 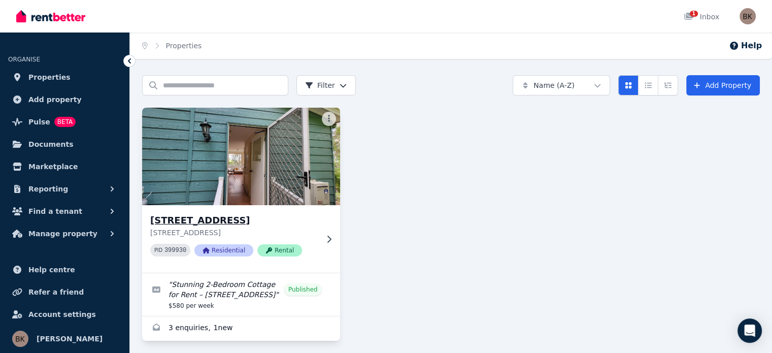 I want to click on span: BETA, so click(x=65, y=122).